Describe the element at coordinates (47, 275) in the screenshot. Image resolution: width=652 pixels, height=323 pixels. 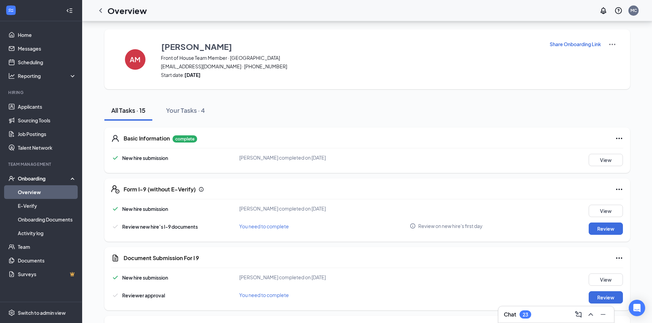
I see `a: SurveysCrown` at that location.